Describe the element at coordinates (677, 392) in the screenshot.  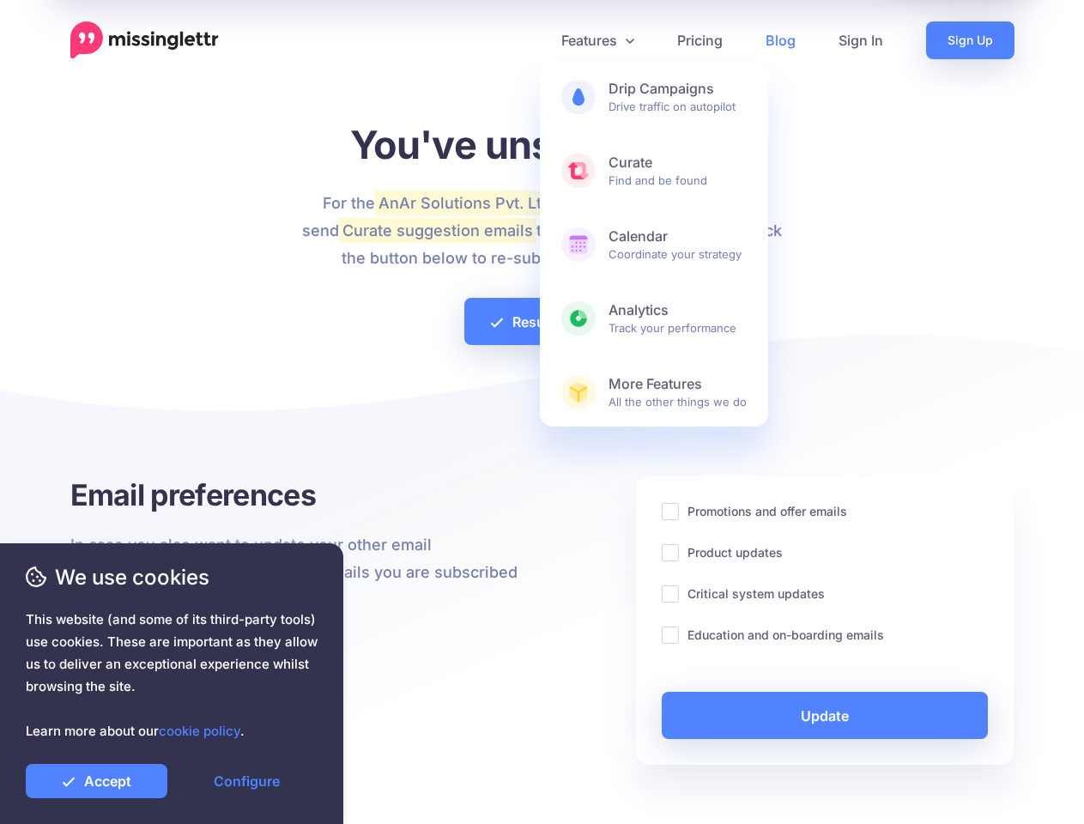
I see `span: All the other things we do` at that location.